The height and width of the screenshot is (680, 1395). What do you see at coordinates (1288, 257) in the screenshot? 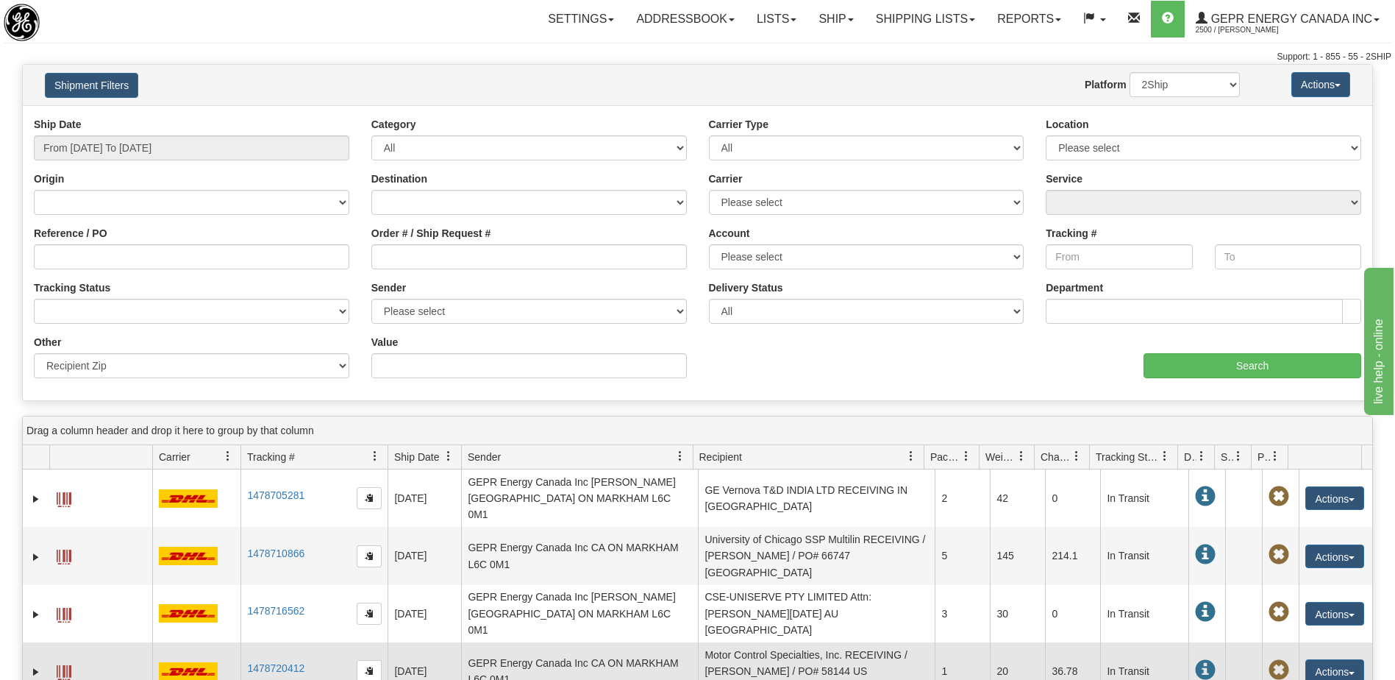
I see `input: To` at bounding box center [1288, 257].